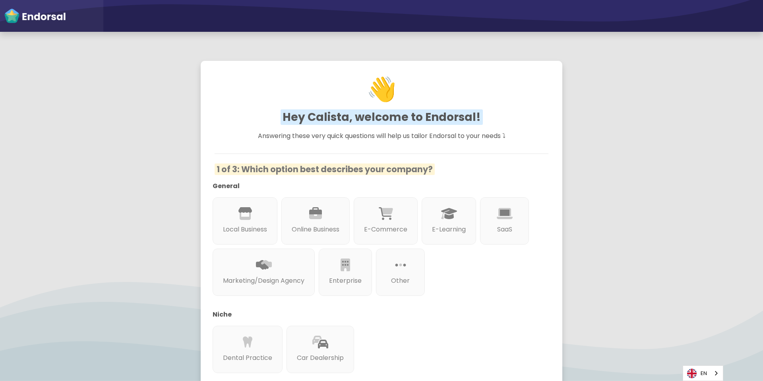 This screenshot has height=381, width=763. Describe the element at coordinates (375, 186) in the screenshot. I see `p: General` at that location.